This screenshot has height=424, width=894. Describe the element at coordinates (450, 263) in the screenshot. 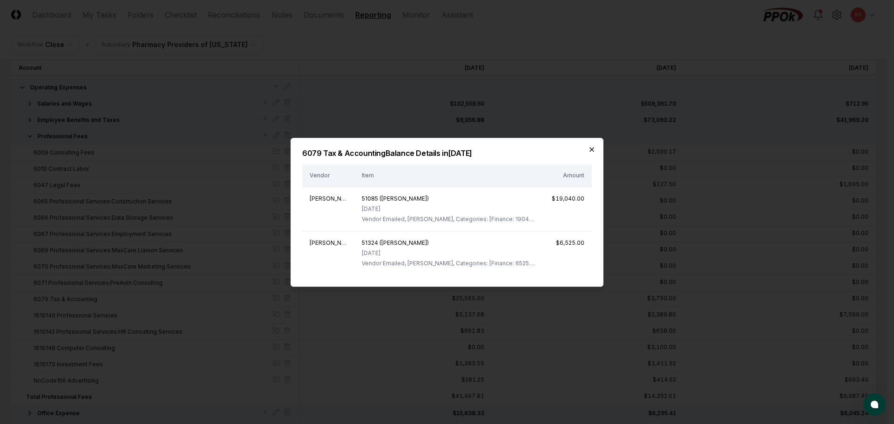

I see `div: Vendor Emailed, Arledge, Categories: [Finance: 6525.00], link to transaction: https://app.ripplin...` at that location.